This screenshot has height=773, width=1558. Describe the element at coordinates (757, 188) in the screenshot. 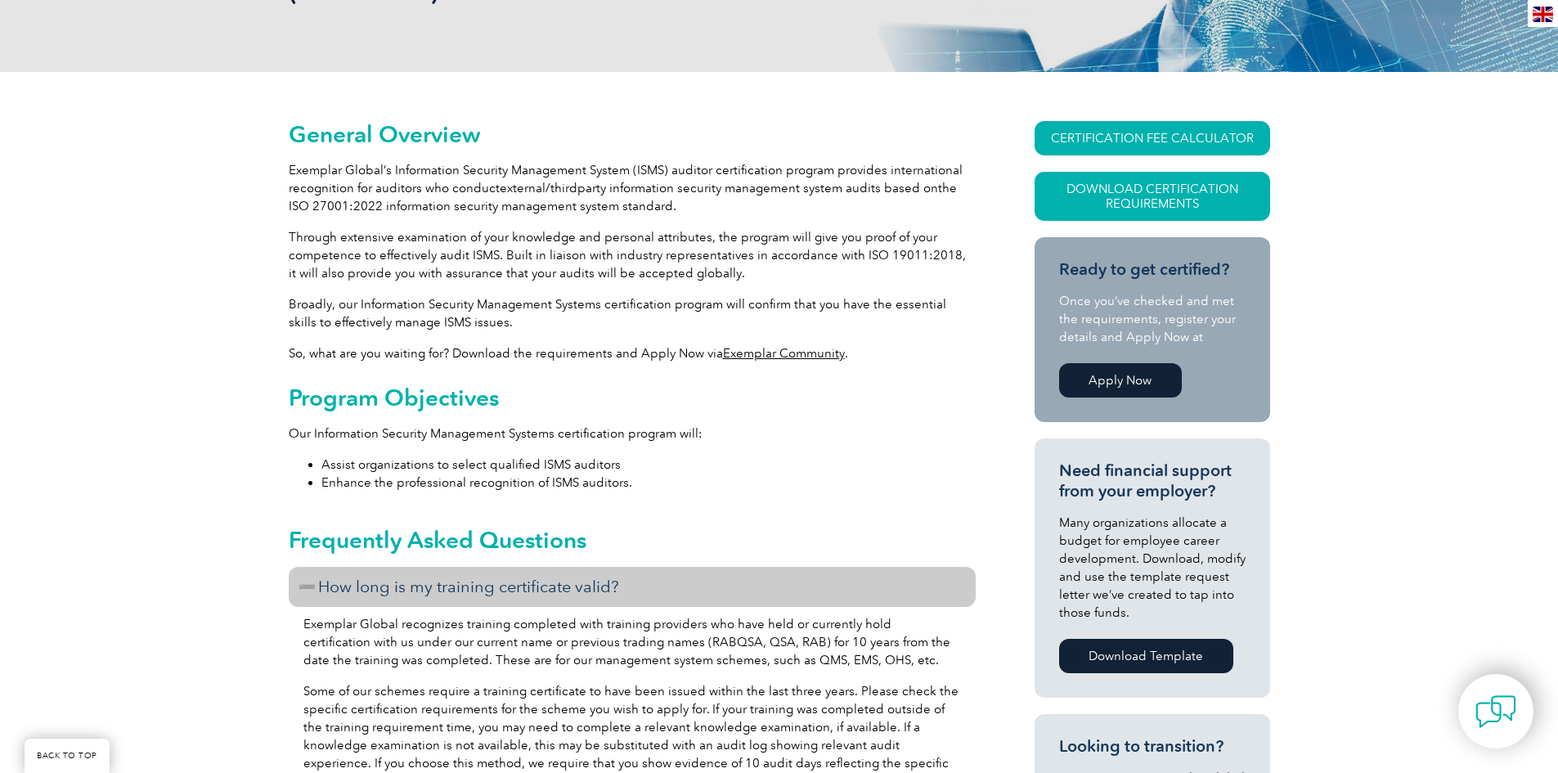

I see `span: party information security management system audits based on` at that location.